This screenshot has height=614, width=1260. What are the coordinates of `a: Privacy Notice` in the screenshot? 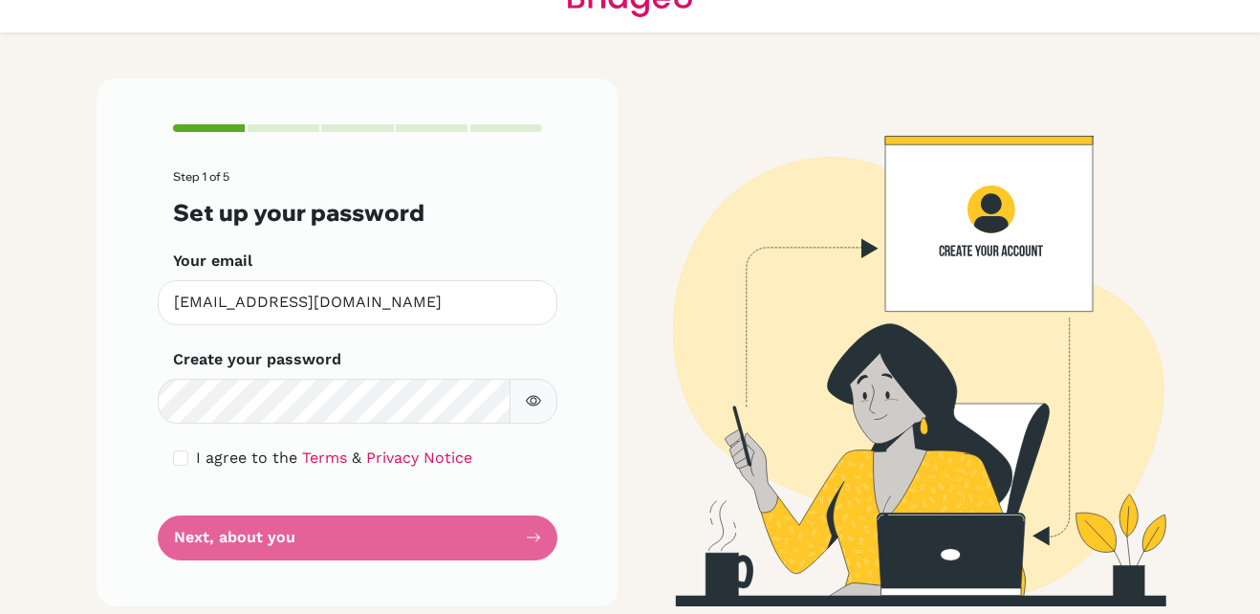 It's located at (419, 457).